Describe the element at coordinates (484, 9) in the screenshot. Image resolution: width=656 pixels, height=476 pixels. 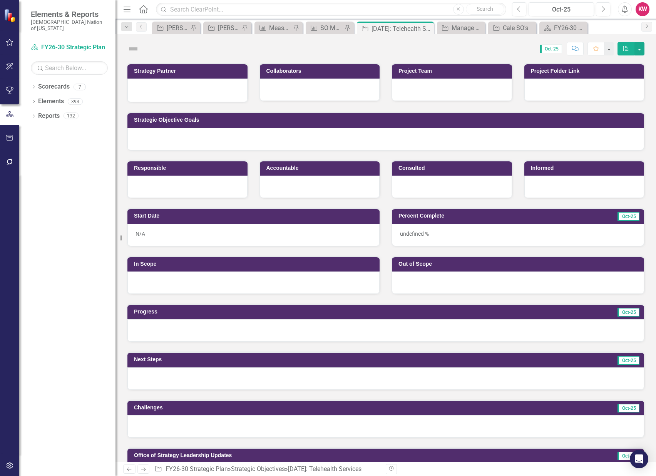
I see `span: Search` at that location.